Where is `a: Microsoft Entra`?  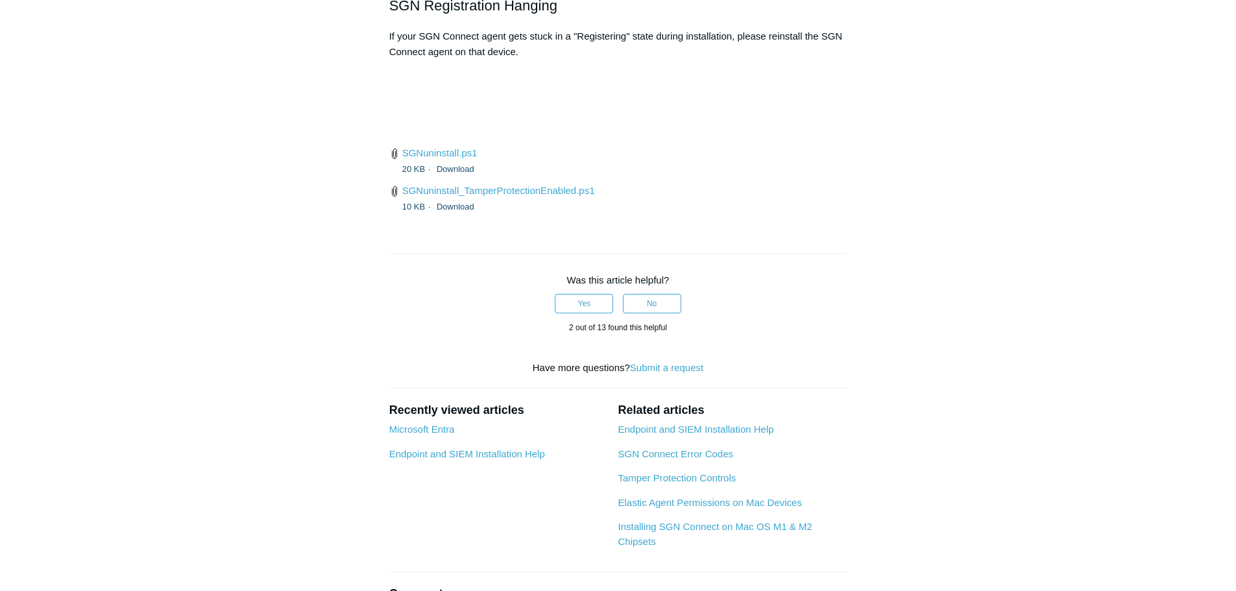
a: Microsoft Entra is located at coordinates (422, 429).